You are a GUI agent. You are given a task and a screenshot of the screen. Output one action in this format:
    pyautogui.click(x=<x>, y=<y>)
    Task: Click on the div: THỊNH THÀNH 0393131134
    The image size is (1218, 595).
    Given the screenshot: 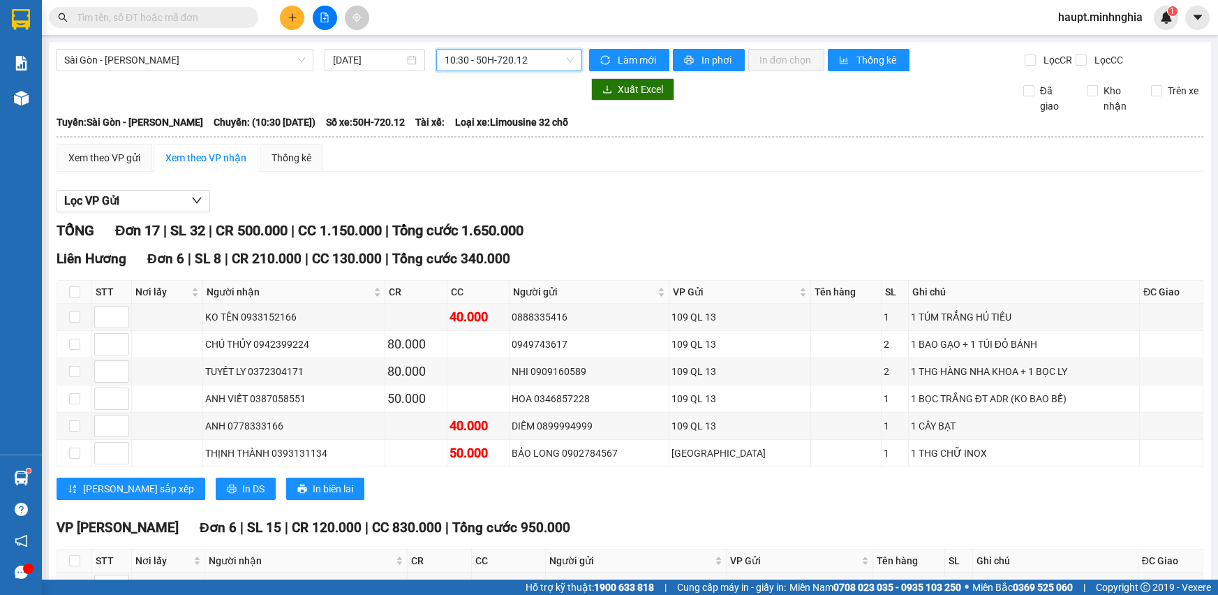 What is the action you would take?
    pyautogui.click(x=294, y=453)
    